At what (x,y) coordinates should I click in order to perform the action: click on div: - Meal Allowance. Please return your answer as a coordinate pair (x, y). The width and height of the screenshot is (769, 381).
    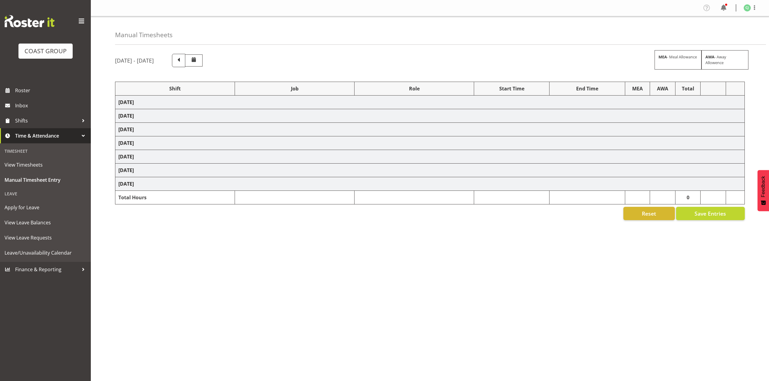
    Looking at the image, I should click on (678, 60).